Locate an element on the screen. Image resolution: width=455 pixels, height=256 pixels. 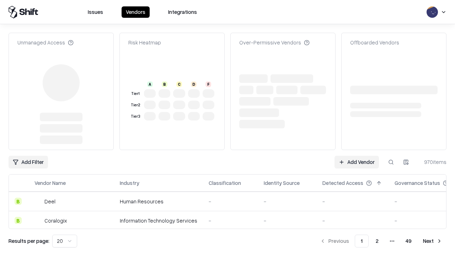
button: 1 is located at coordinates (361, 241).